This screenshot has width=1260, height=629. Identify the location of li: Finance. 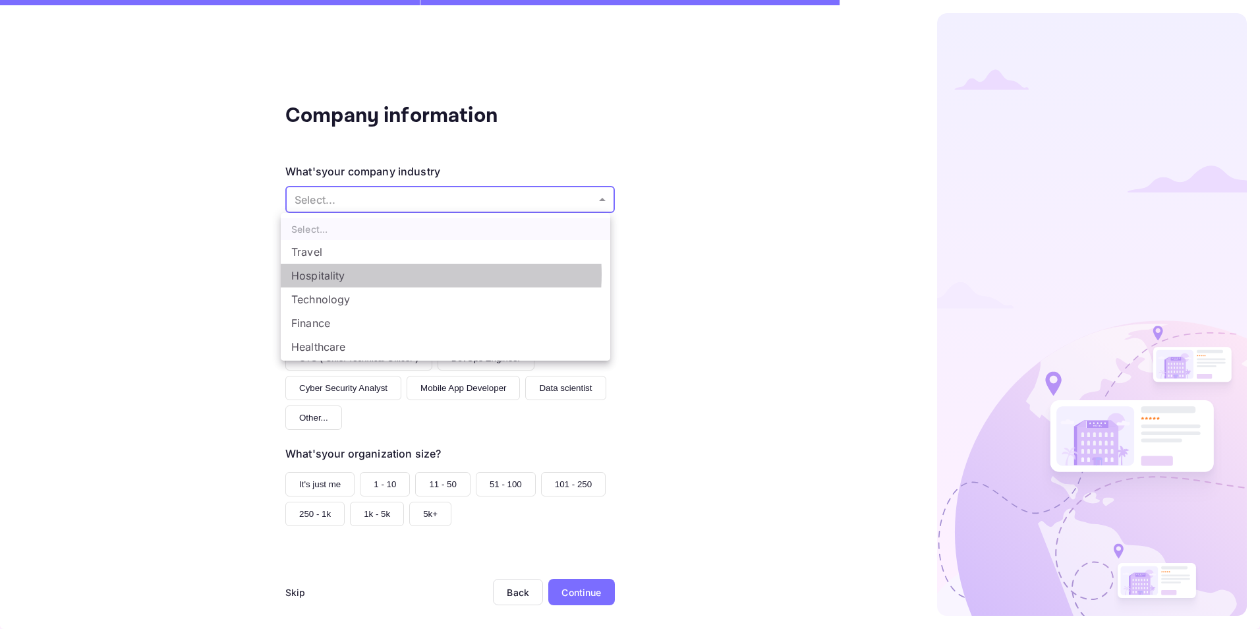
(446, 323).